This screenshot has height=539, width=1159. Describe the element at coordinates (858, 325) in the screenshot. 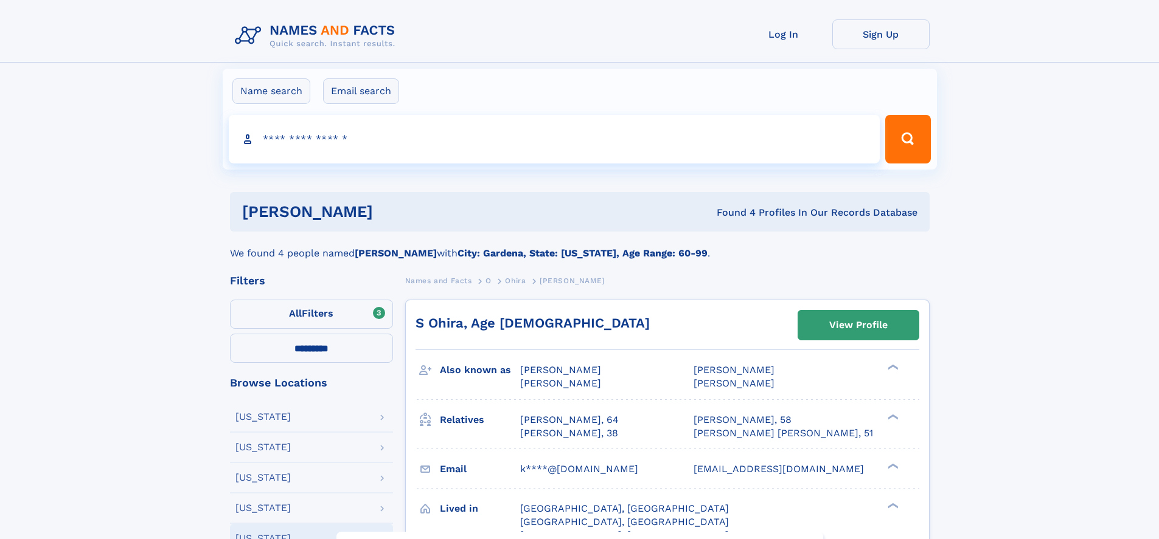

I see `div: View Profile` at that location.